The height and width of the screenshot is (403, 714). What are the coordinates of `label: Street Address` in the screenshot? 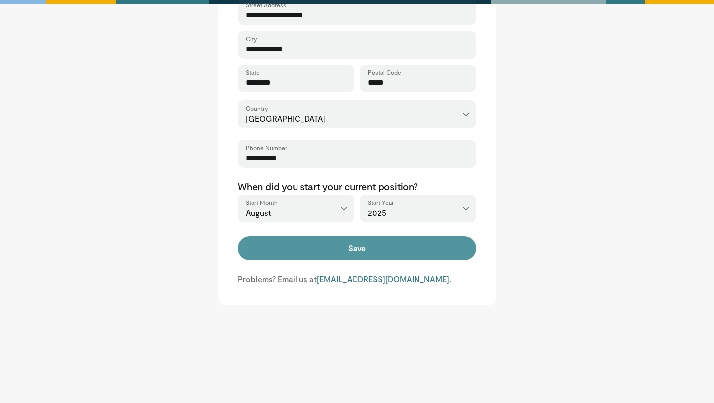 It's located at (266, 5).